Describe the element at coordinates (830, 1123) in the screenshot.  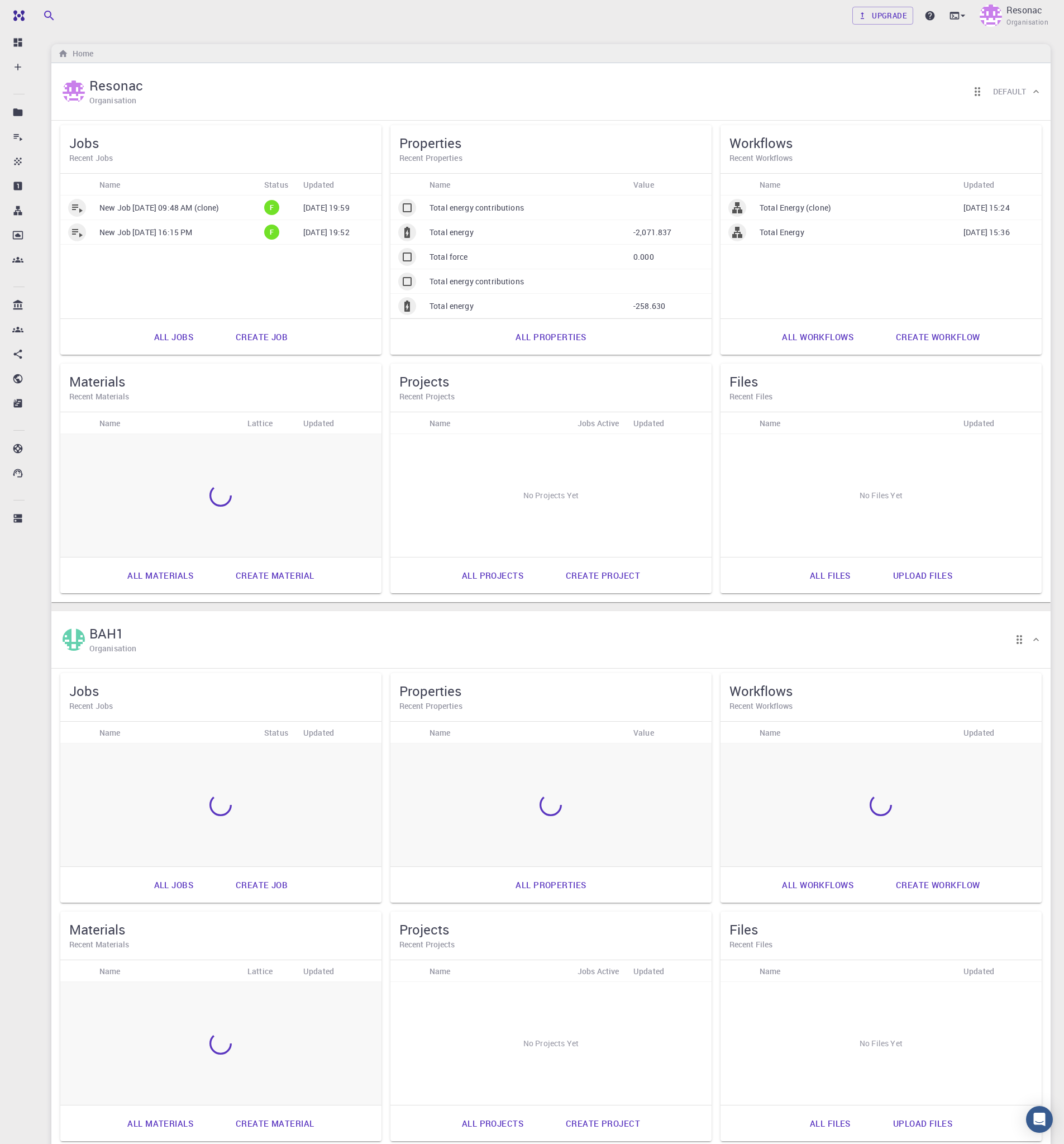
I see `a: All files` at that location.